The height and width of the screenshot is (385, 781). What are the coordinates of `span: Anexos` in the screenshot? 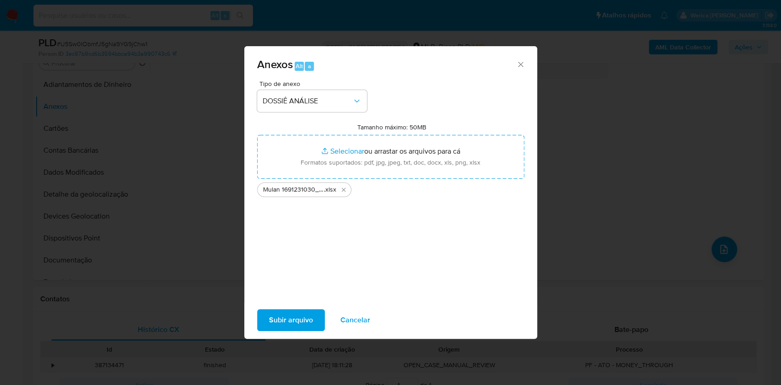 It's located at (275, 64).